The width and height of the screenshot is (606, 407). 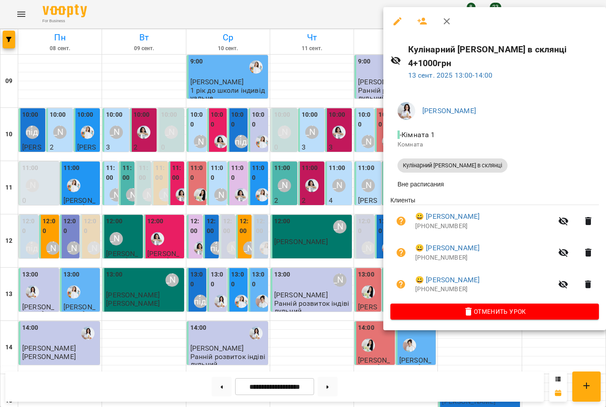 I want to click on ul: Клиенты, so click(x=495, y=249).